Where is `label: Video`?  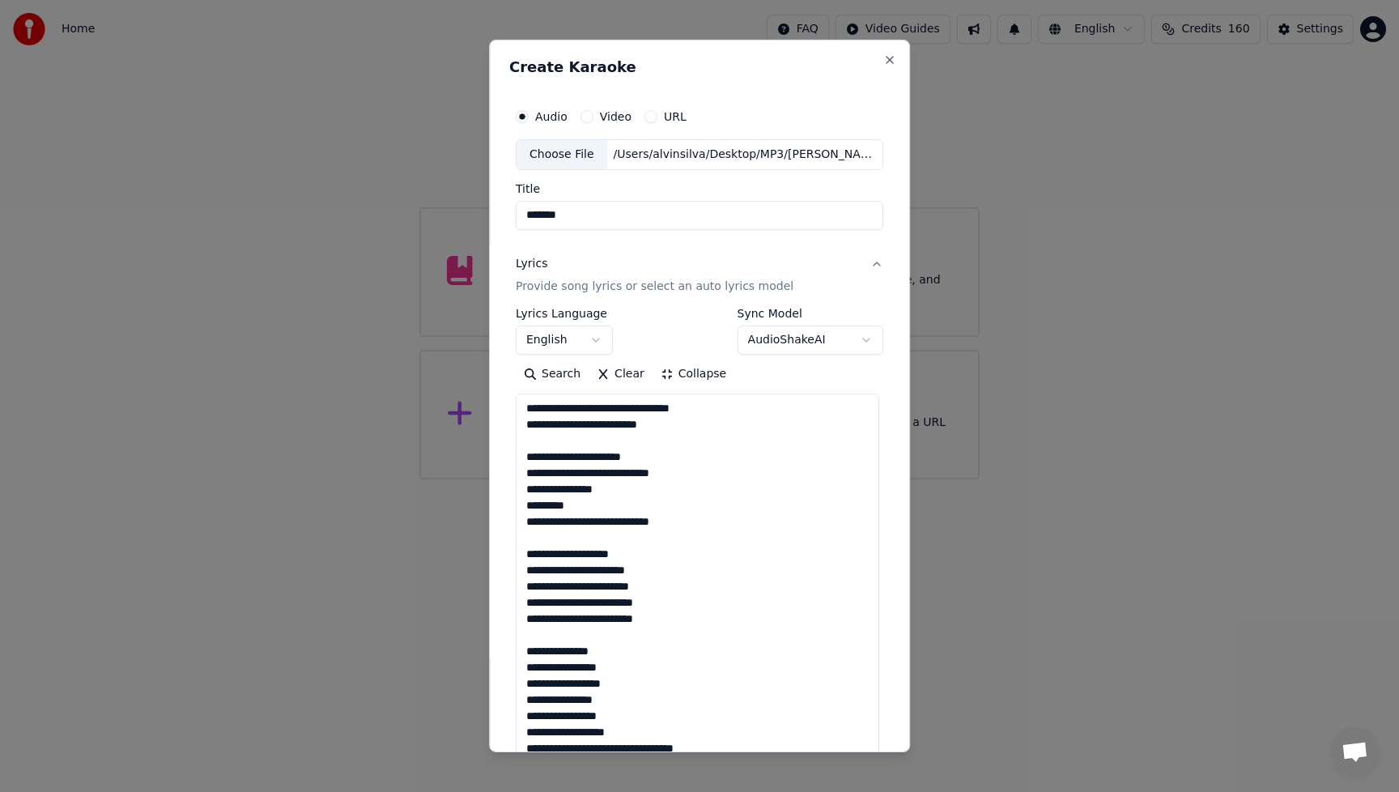 label: Video is located at coordinates (615, 117).